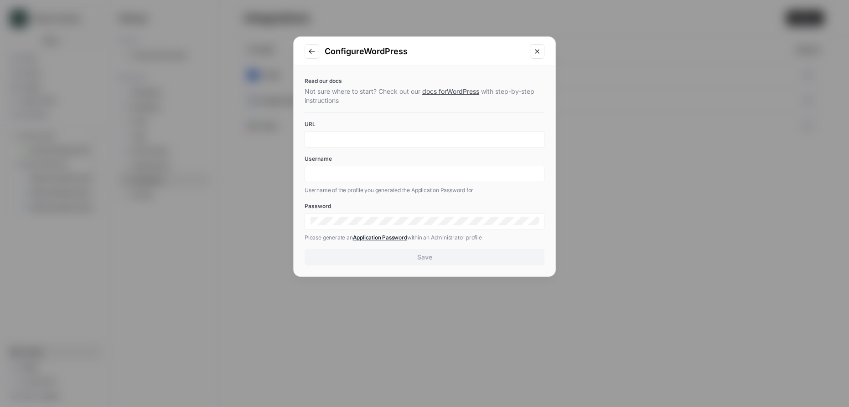 The height and width of the screenshot is (407, 849). What do you see at coordinates (424, 206) in the screenshot?
I see `label: Password` at bounding box center [424, 206].